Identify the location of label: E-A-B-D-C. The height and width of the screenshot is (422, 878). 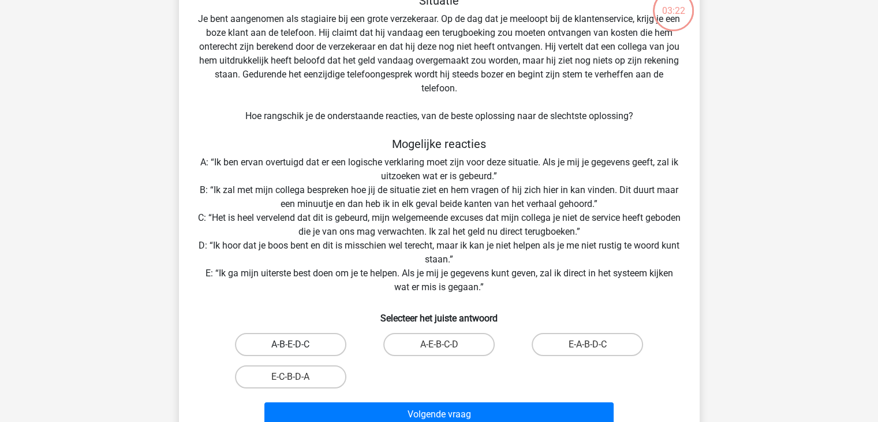
(587, 344).